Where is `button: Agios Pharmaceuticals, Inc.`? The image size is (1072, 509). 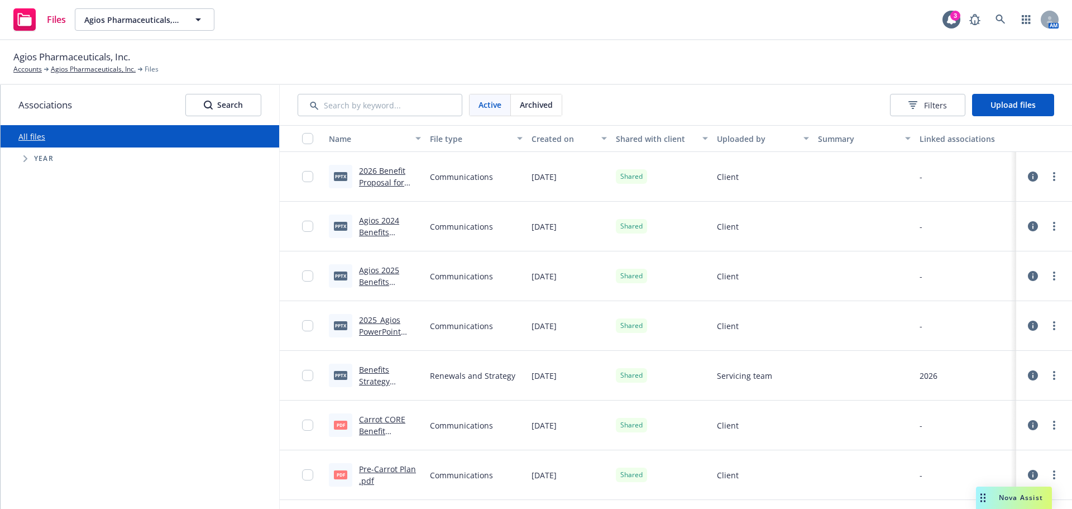 button: Agios Pharmaceuticals, Inc. is located at coordinates (145, 20).